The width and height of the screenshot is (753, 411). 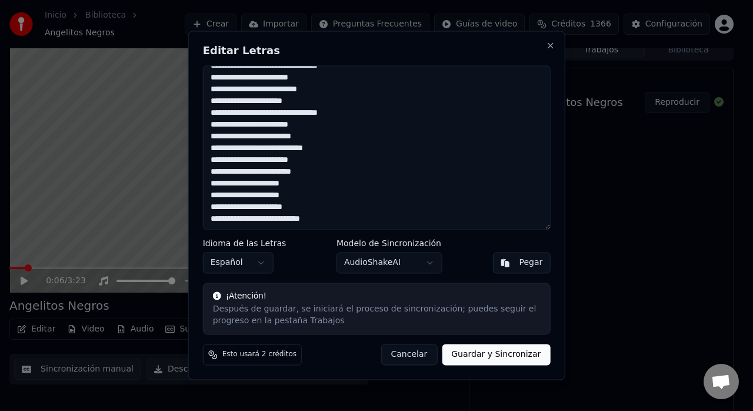 What do you see at coordinates (377, 315) in the screenshot?
I see `div: Después de guardar, se iniciará el proceso de sincronización; puedes seguir el progreso en la pes...` at bounding box center [377, 315].